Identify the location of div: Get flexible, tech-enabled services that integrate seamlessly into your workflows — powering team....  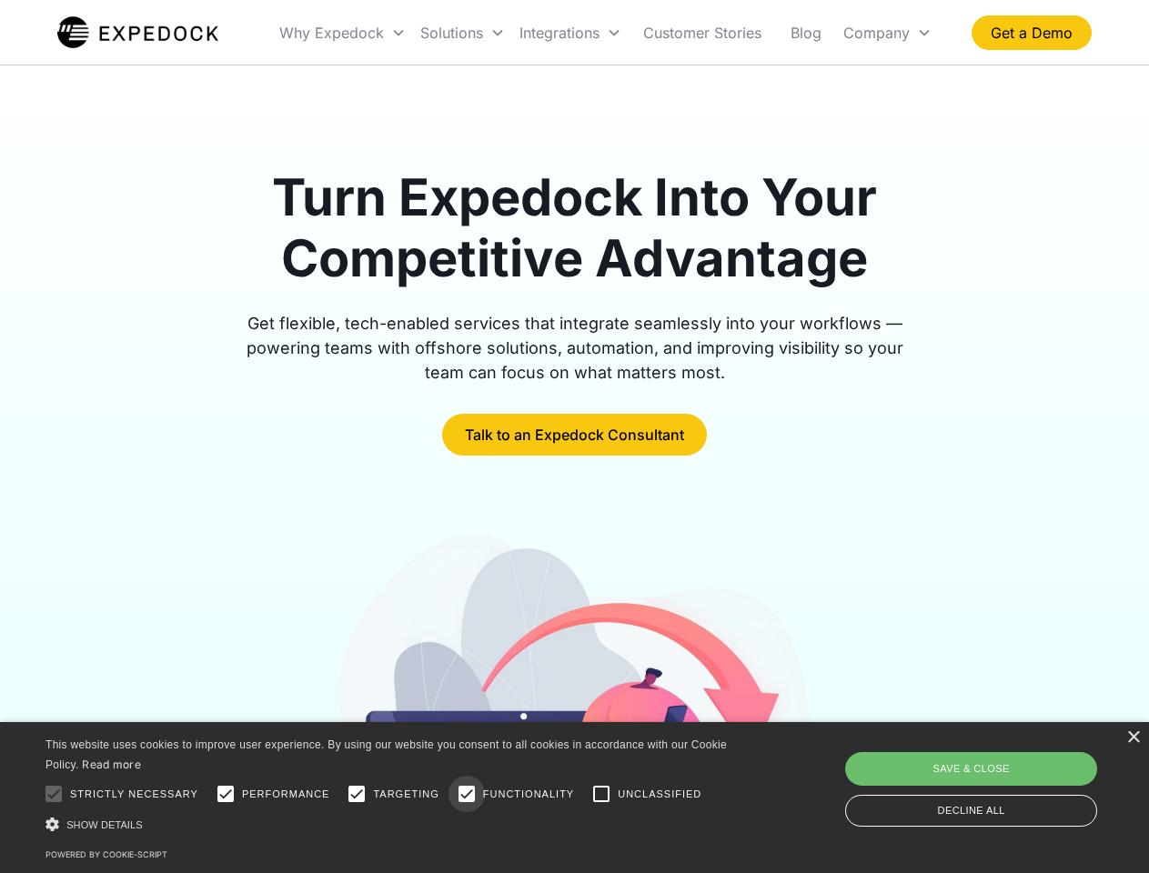
(575, 347).